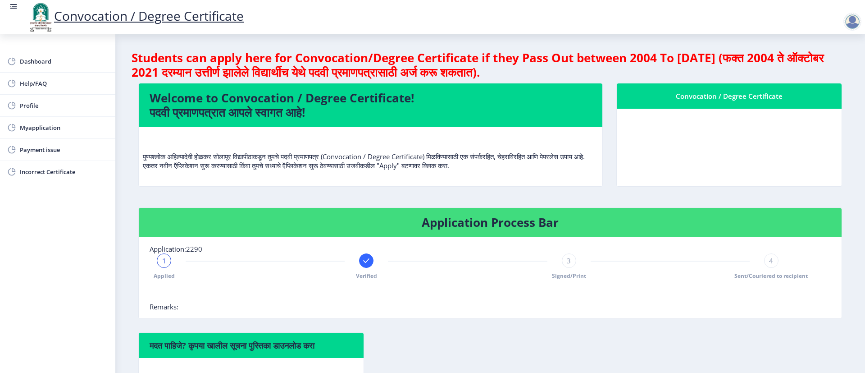  What do you see at coordinates (64, 150) in the screenshot?
I see `span: Payment issue` at bounding box center [64, 150].